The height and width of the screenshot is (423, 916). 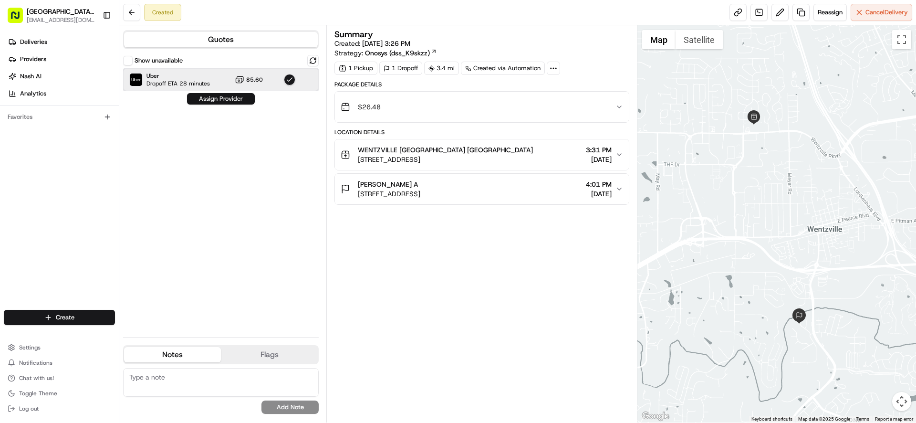 What do you see at coordinates (161, 128) in the screenshot?
I see `button: See all` at bounding box center [161, 128].